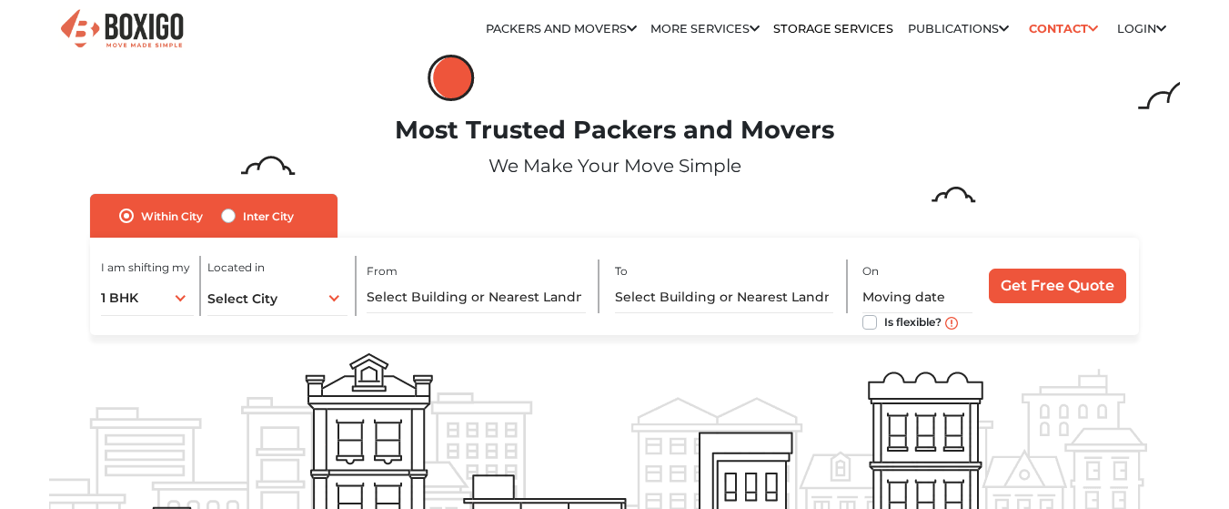 This screenshot has width=1229, height=509. What do you see at coordinates (1142, 28) in the screenshot?
I see `a: Login` at bounding box center [1142, 28].